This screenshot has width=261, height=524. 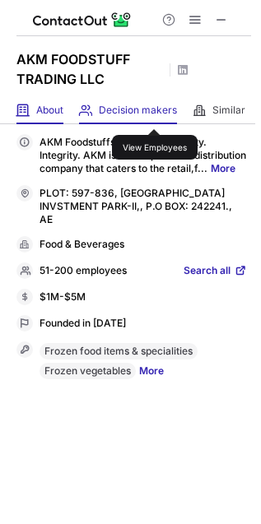 What do you see at coordinates (87, 371) in the screenshot?
I see `div: Frozen vegetables` at bounding box center [87, 371].